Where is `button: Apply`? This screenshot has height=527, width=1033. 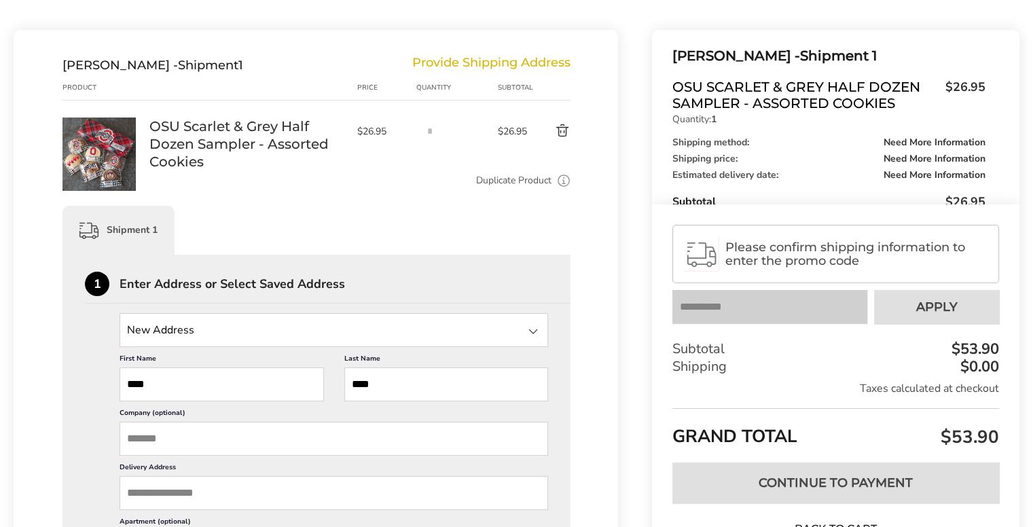
button: Apply is located at coordinates (936, 307).